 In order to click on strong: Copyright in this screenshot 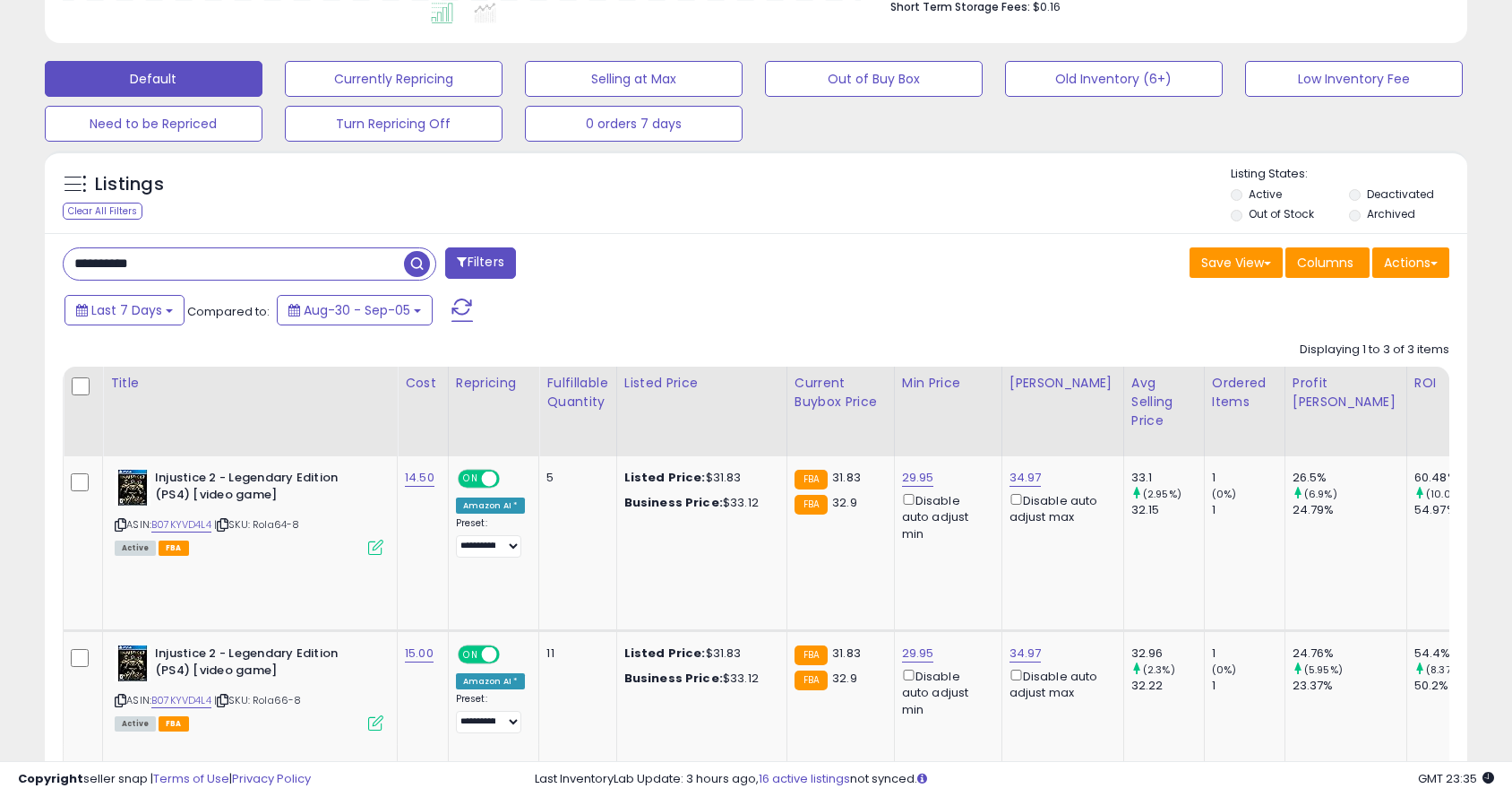, I will do `click(50, 778)`.